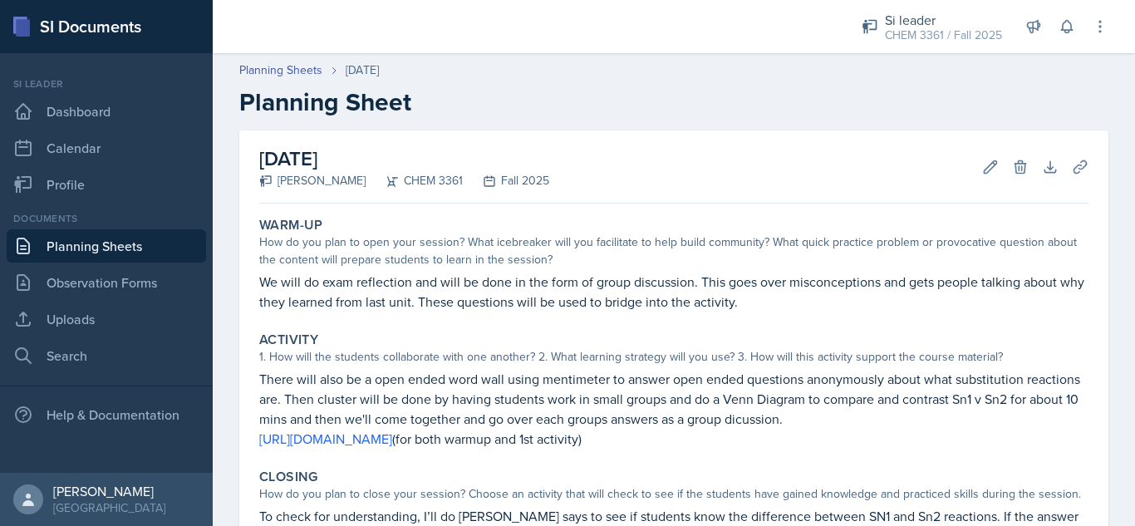 This screenshot has height=526, width=1135. Describe the element at coordinates (106, 111) in the screenshot. I see `a: Dashboard` at that location.